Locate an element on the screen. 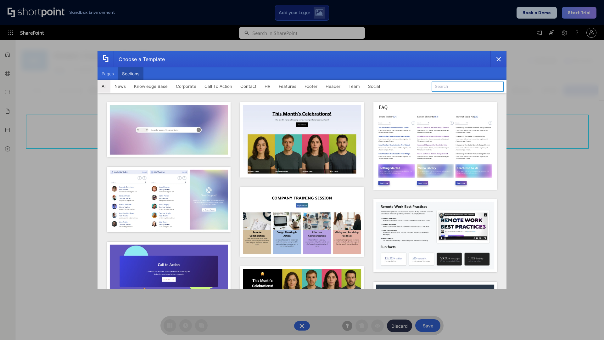 This screenshot has width=604, height=340. button: Header is located at coordinates (333, 86).